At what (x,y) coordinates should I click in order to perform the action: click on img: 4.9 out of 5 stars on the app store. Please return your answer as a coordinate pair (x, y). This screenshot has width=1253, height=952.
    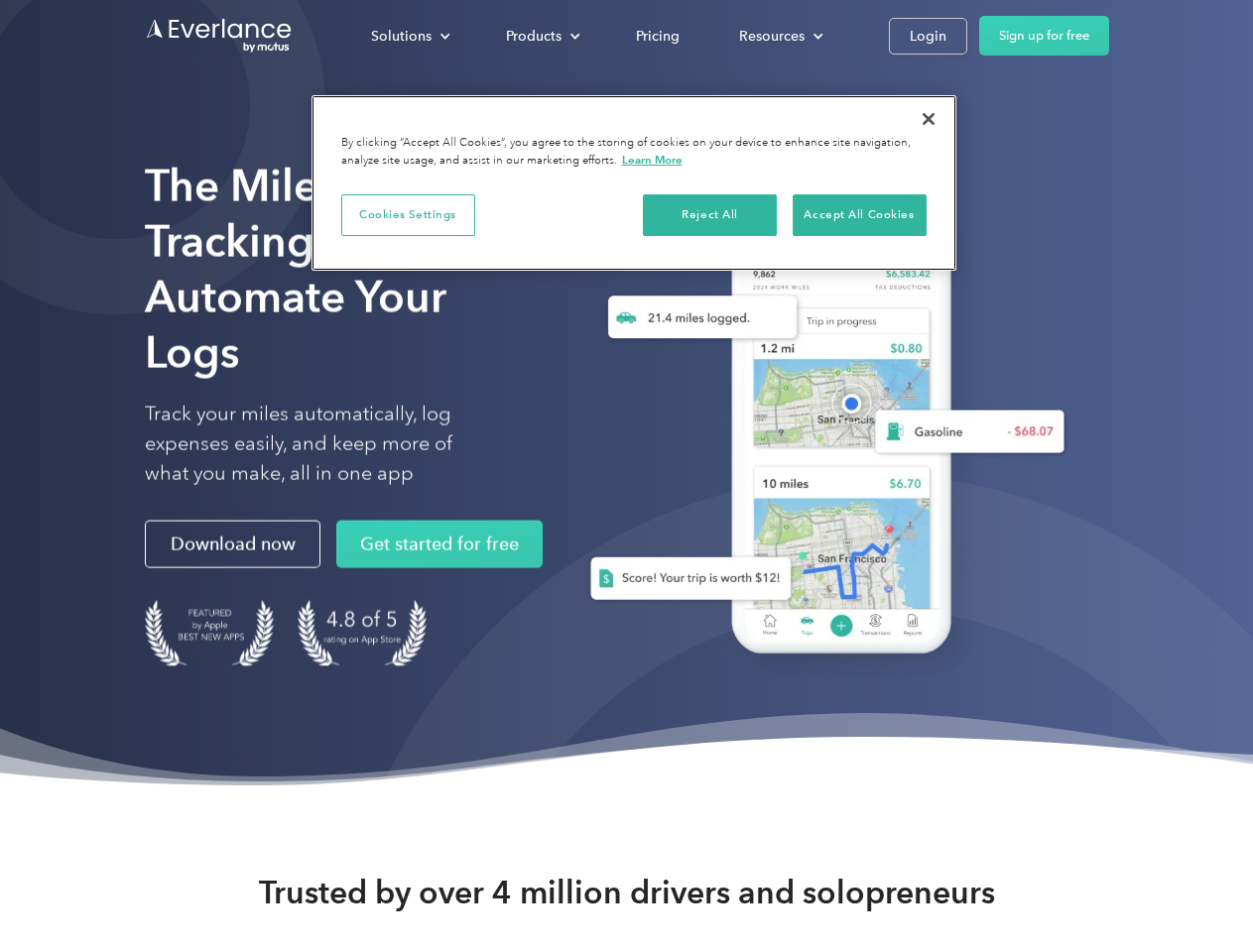
    Looking at the image, I should click on (363, 633).